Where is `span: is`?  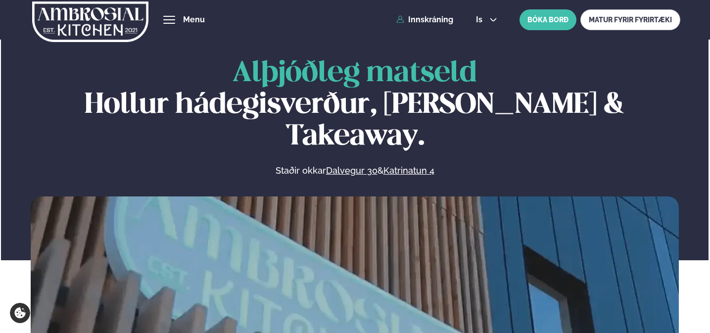 span: is is located at coordinates (481, 20).